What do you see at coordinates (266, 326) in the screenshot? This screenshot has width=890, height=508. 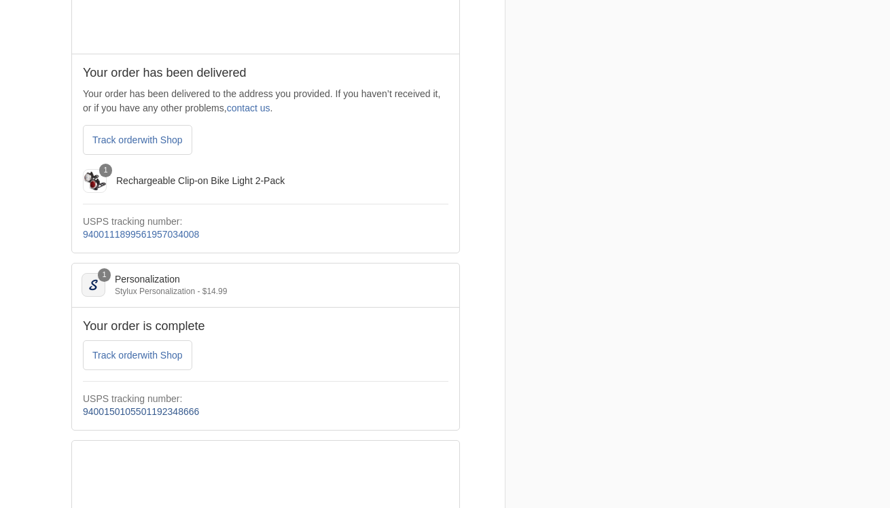 I see `h2: Your order is complete` at bounding box center [266, 326].